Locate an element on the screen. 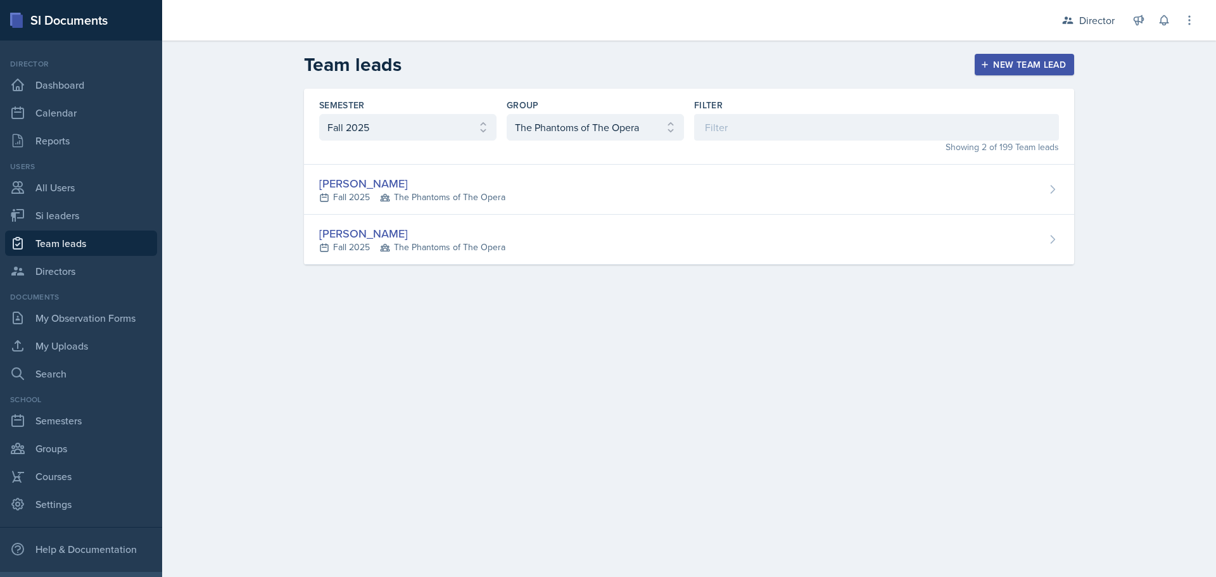 The height and width of the screenshot is (577, 1216). a: Dashboard is located at coordinates (81, 85).